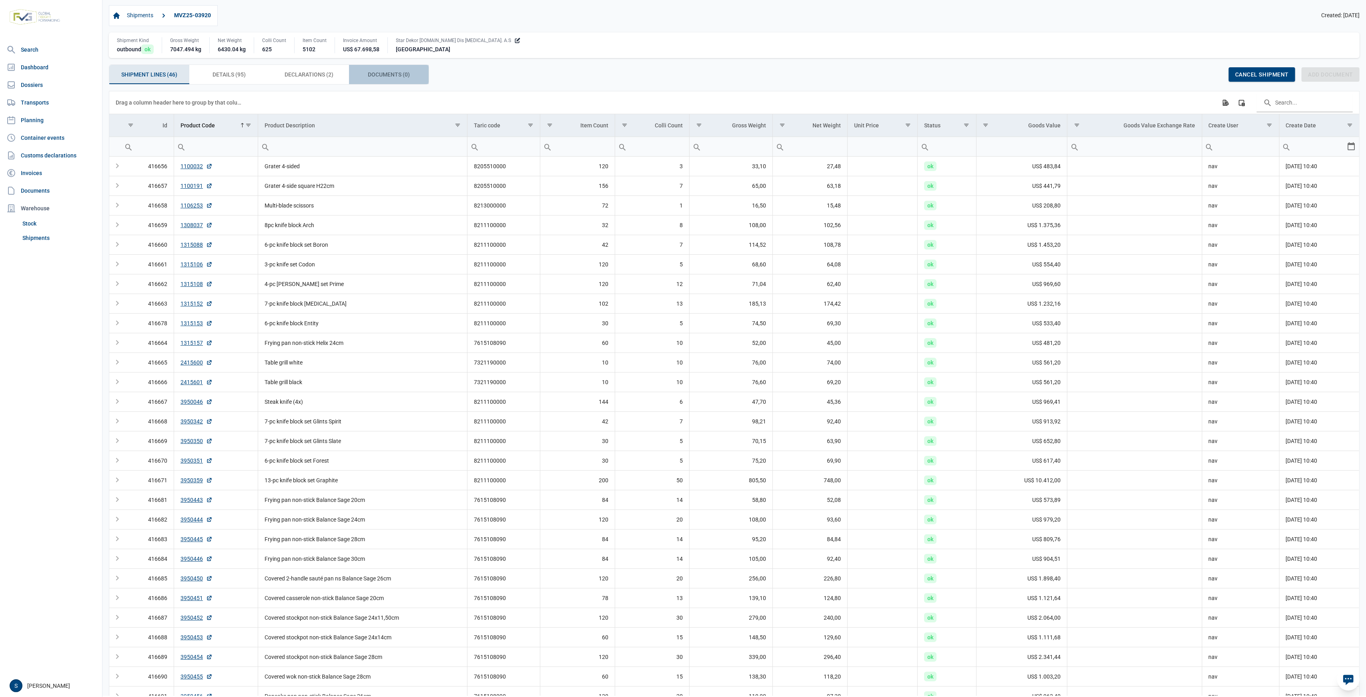 The width and height of the screenshot is (1366, 697). What do you see at coordinates (1319, 125) in the screenshot?
I see `td: Column Create Date` at bounding box center [1319, 125].